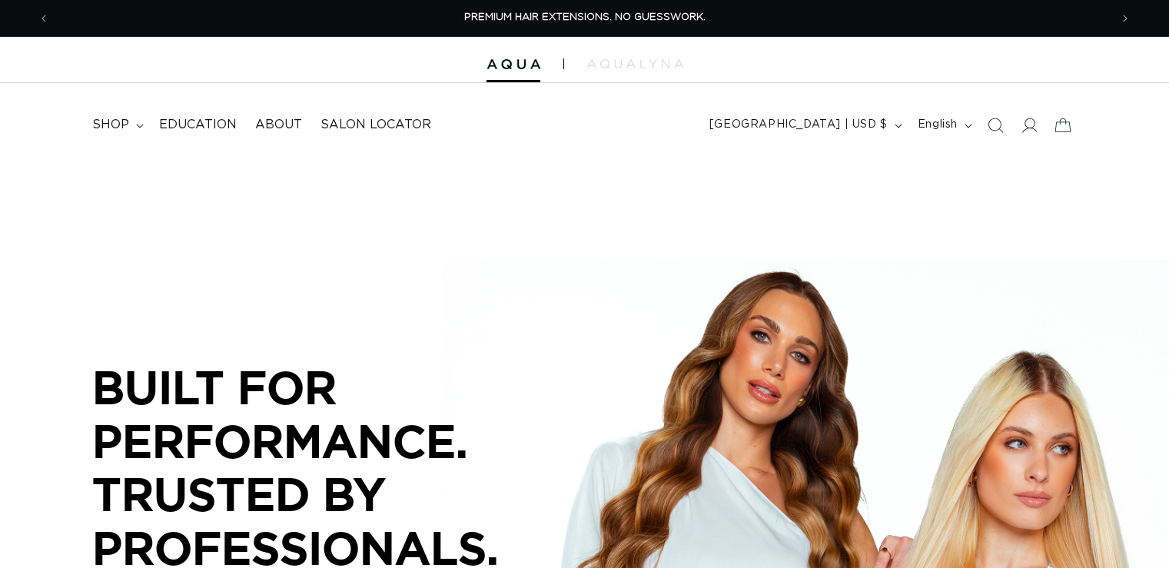 The width and height of the screenshot is (1169, 568). What do you see at coordinates (198, 125) in the screenshot?
I see `span: Education` at bounding box center [198, 125].